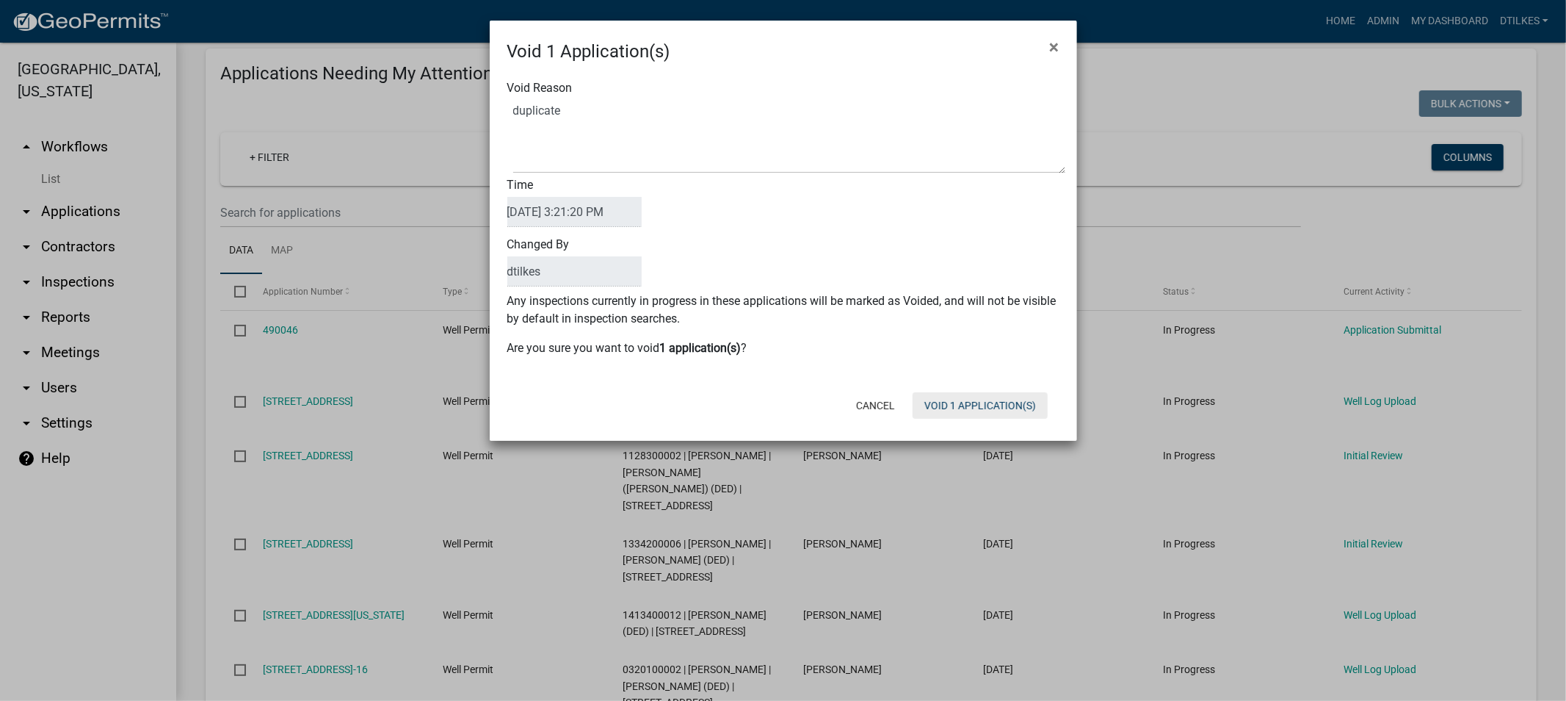  What do you see at coordinates (540, 88) in the screenshot?
I see `label: Void Reason` at bounding box center [540, 88].